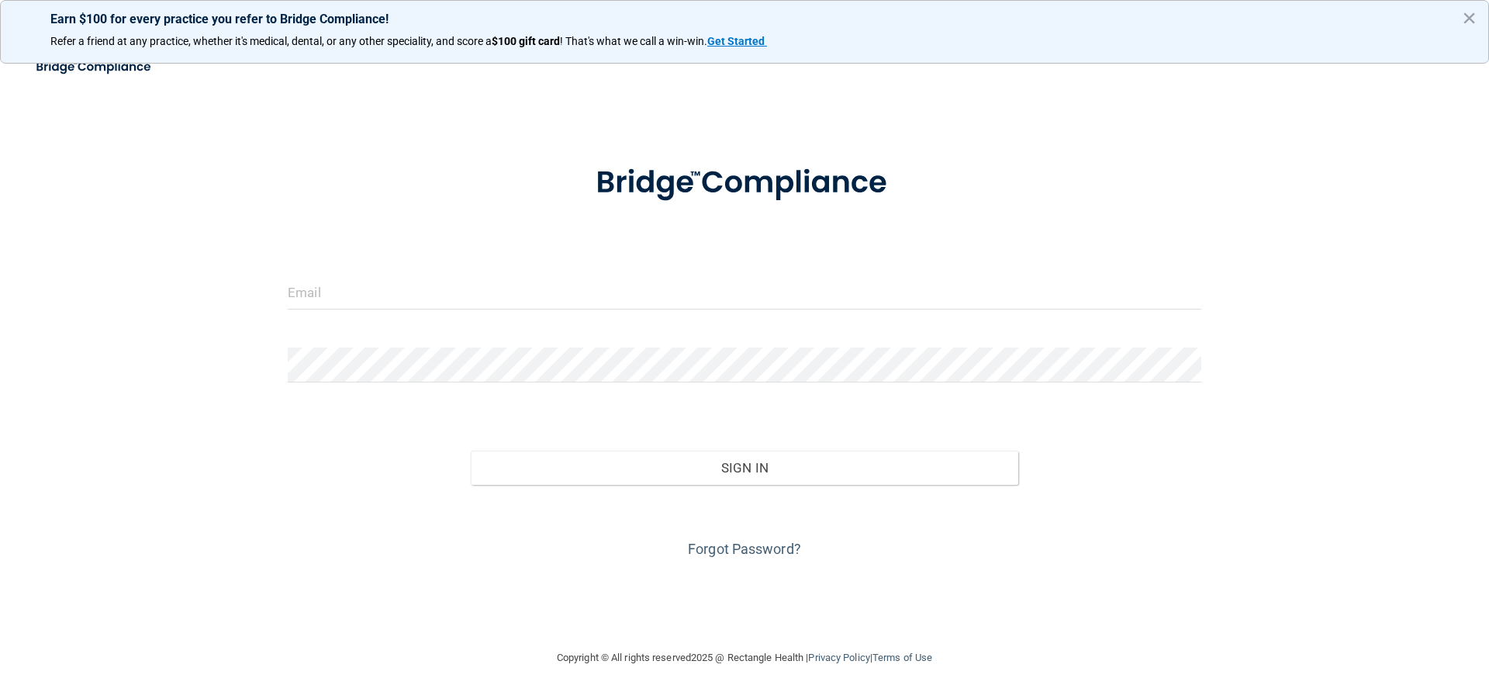  I want to click on a: Terms of Use, so click(902, 657).